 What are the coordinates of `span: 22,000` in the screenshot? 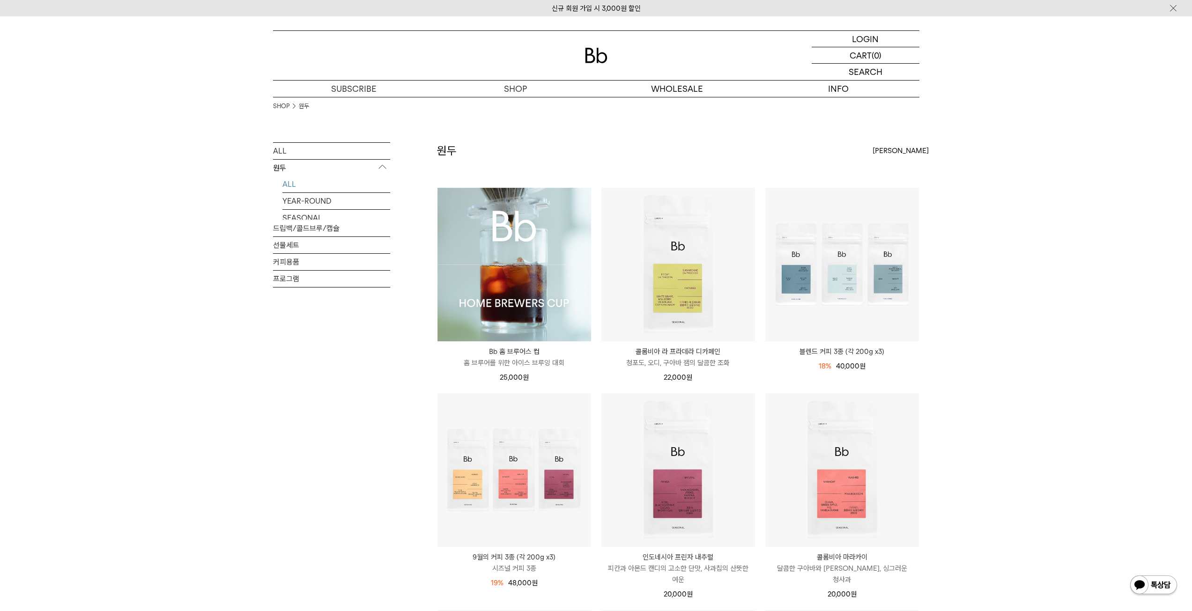 It's located at (678, 378).